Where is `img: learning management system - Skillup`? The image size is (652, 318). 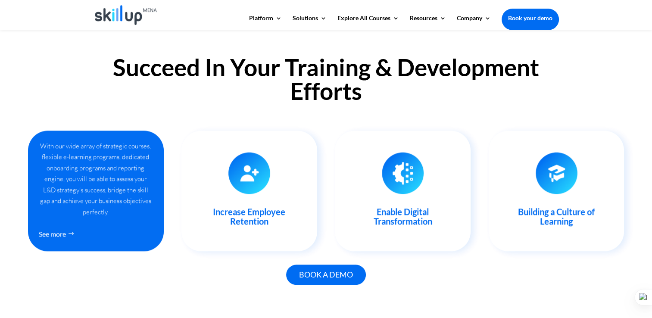 img: learning management system - Skillup is located at coordinates (249, 173).